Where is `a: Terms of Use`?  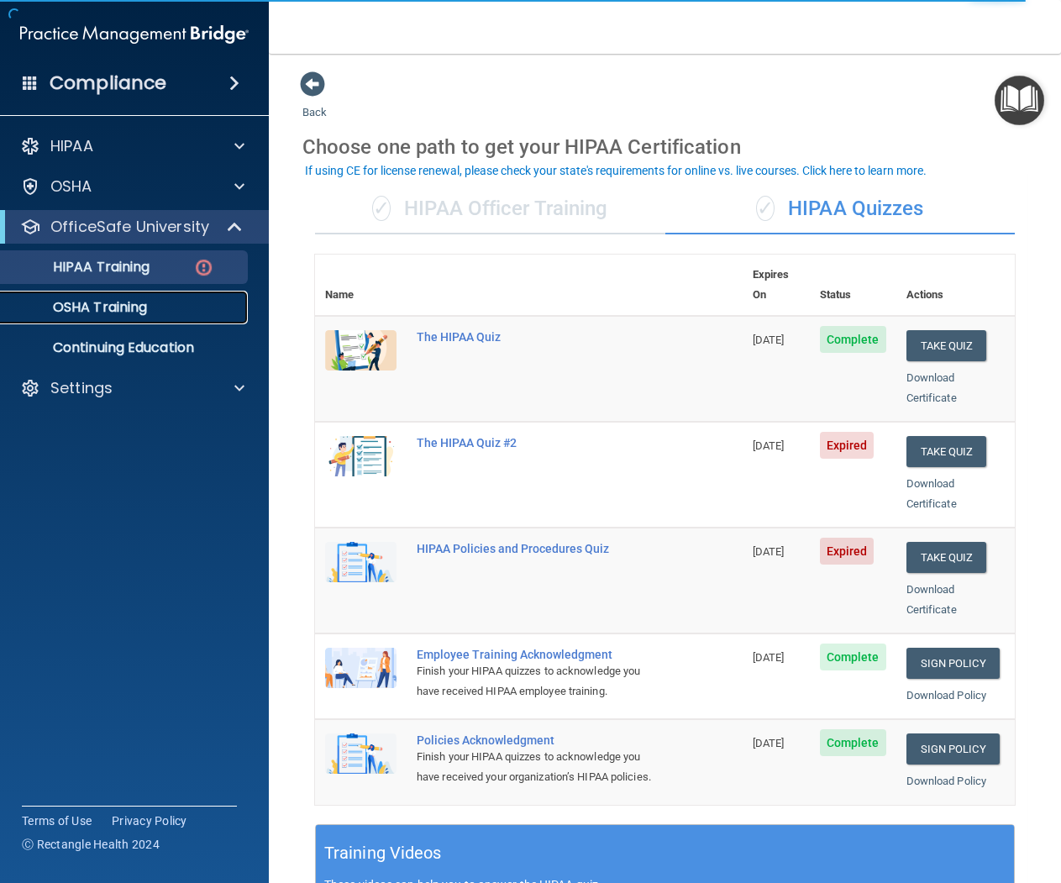
a: Terms of Use is located at coordinates (56, 820).